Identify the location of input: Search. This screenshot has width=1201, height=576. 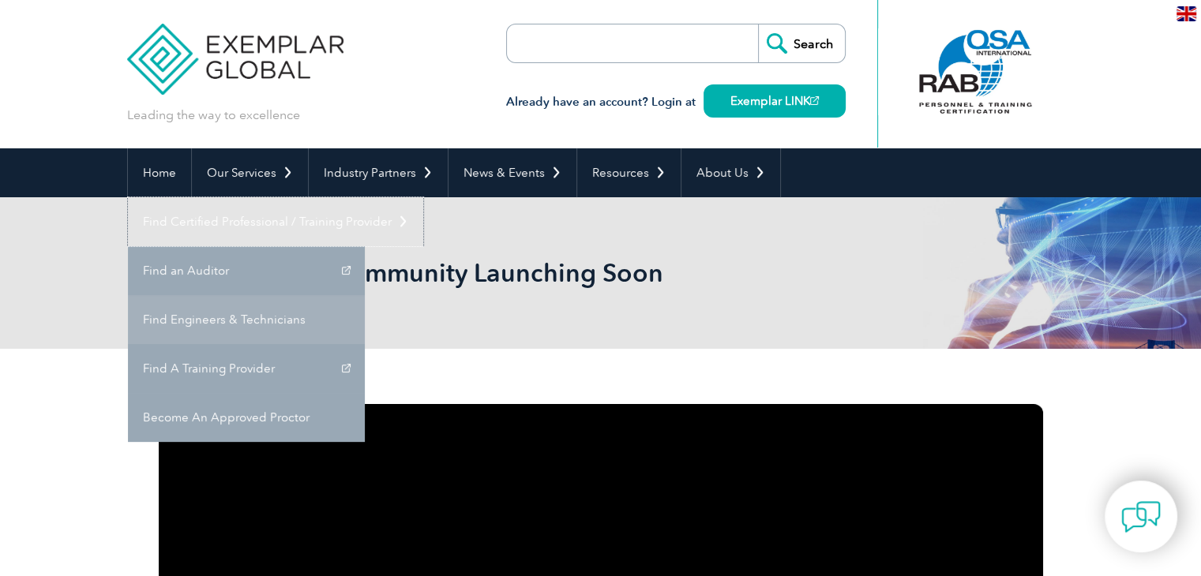
(801, 43).